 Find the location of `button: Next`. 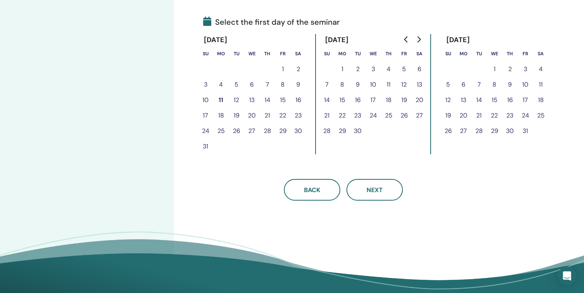

button: Next is located at coordinates (375, 190).